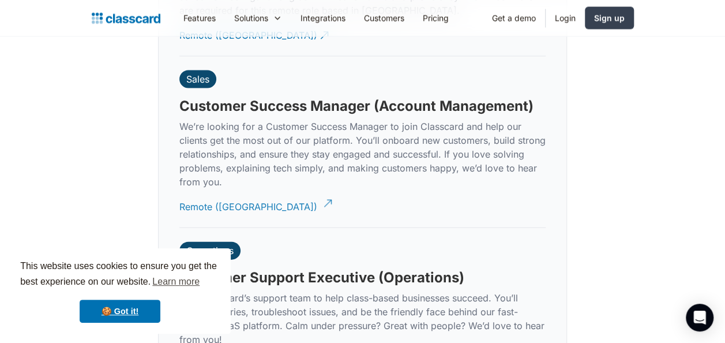  I want to click on div: Open Intercom Messenger, so click(700, 317).